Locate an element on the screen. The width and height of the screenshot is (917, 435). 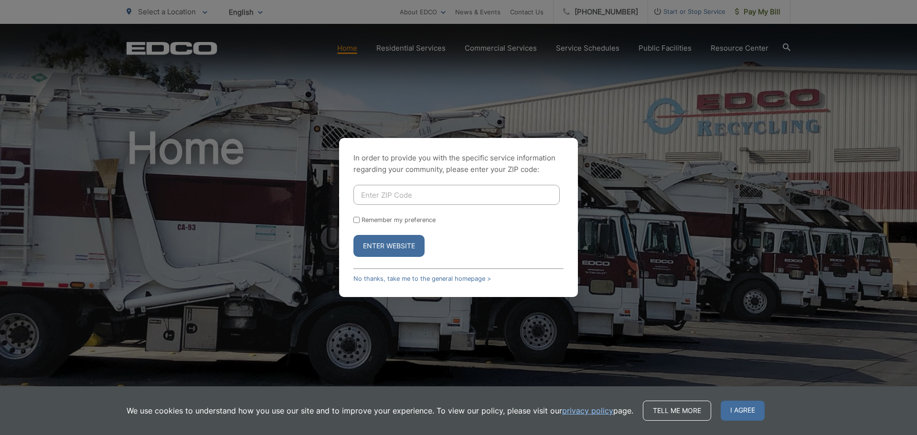
a: Tell me more is located at coordinates (676, 411).